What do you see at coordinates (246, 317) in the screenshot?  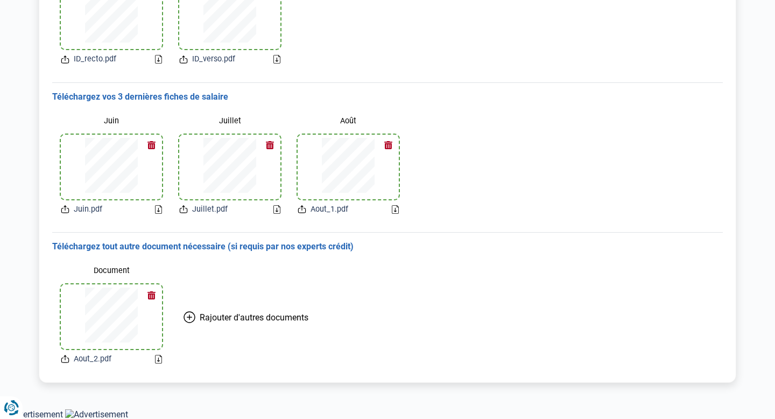 I see `button: Rajouter d'autres documents` at bounding box center [246, 317].